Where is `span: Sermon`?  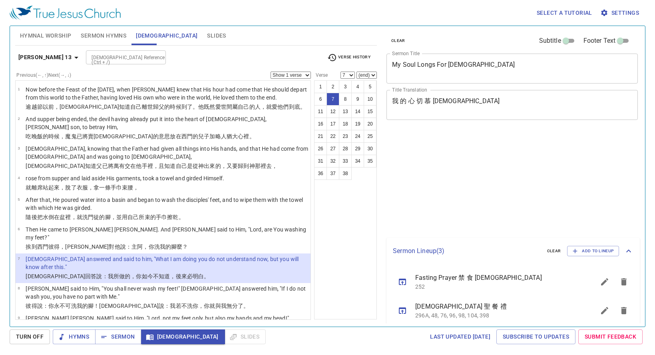
span: Sermon is located at coordinates (118, 336).